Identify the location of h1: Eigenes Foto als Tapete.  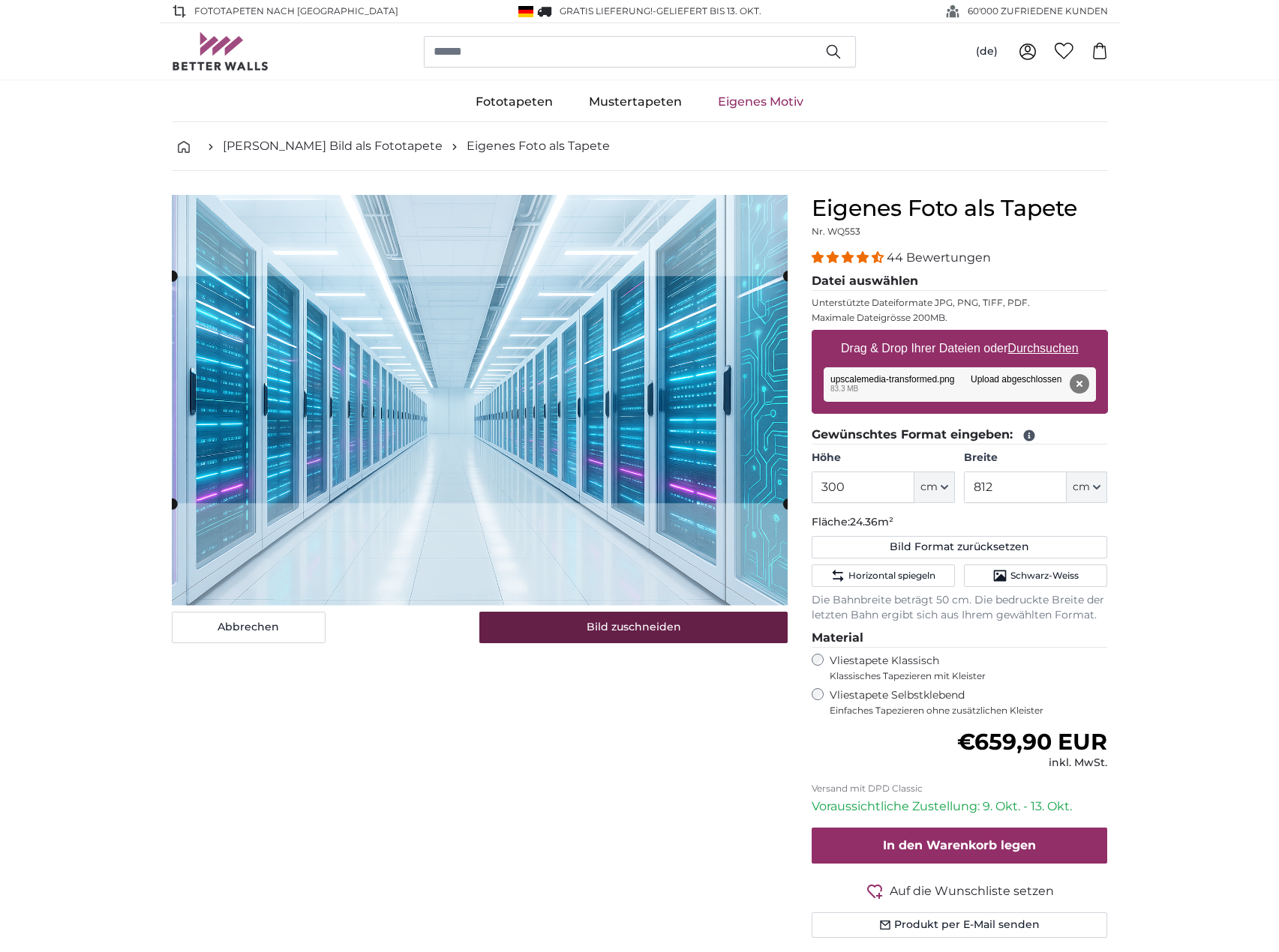
(959, 208).